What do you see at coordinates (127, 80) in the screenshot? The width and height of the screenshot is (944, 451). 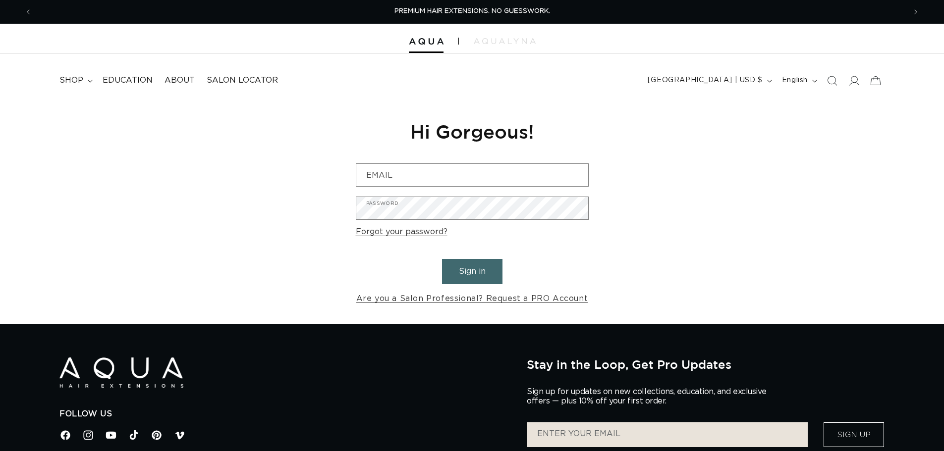 I see `span: Education` at bounding box center [127, 80].